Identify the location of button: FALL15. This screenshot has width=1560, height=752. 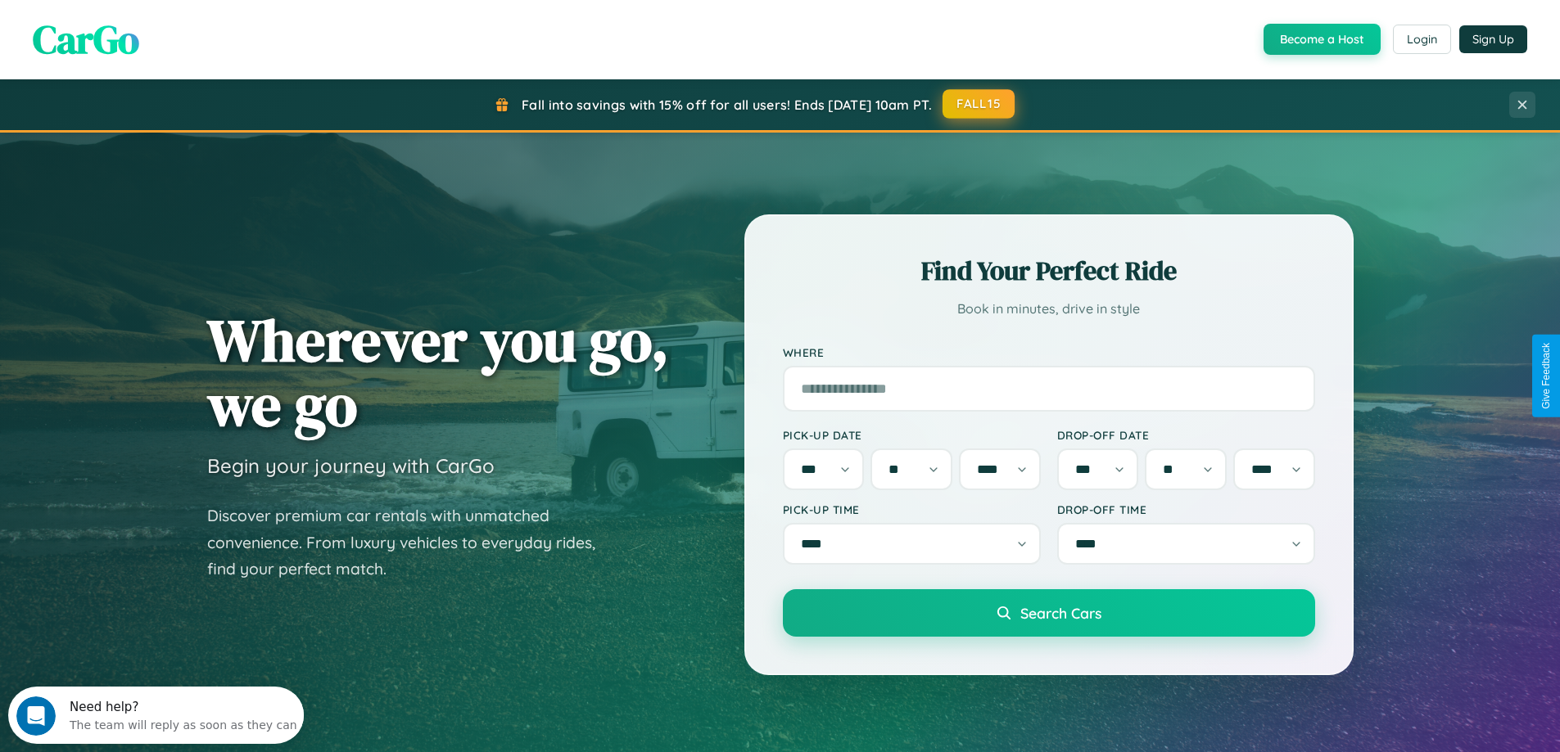
(978, 104).